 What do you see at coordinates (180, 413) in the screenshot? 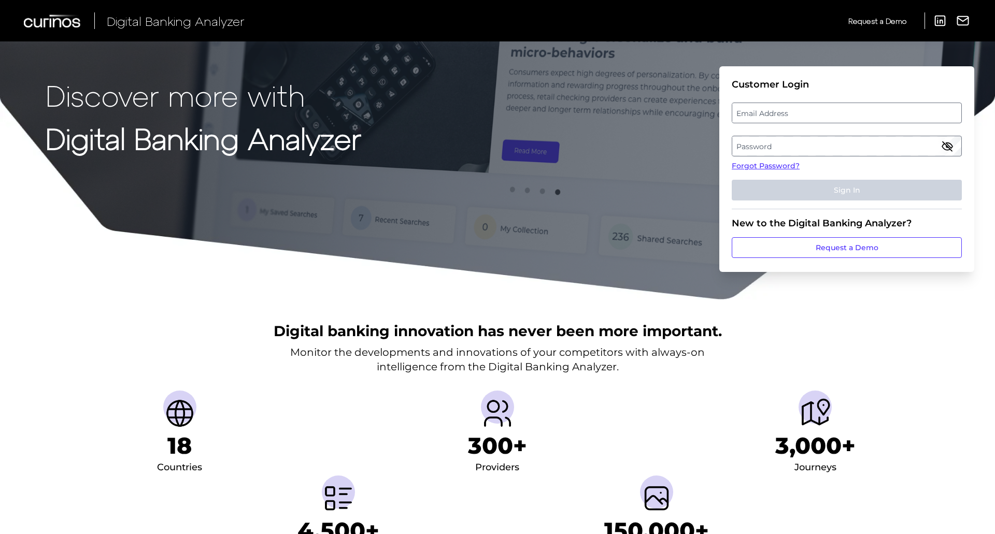
I see `img: Countries` at bounding box center [180, 413].